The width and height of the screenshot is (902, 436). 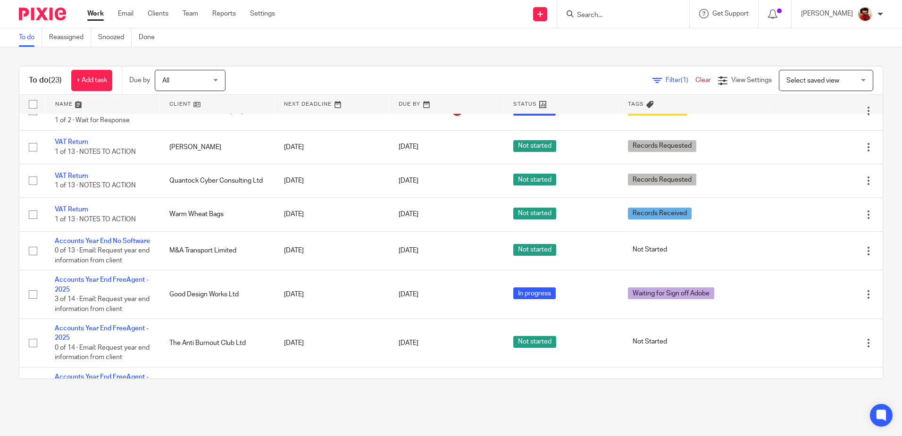 What do you see at coordinates (70, 37) in the screenshot?
I see `a: Reassigned` at bounding box center [70, 37].